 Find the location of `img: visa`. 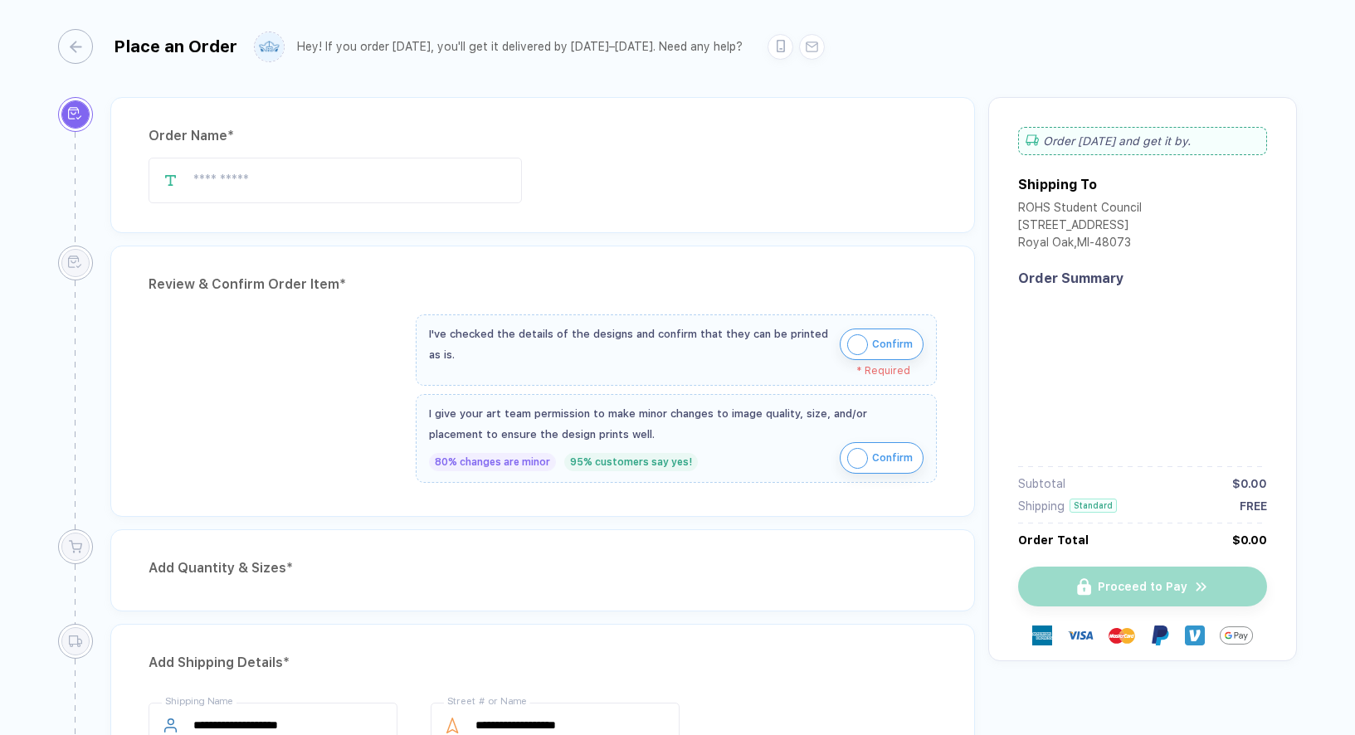

img: visa is located at coordinates (1080, 635).